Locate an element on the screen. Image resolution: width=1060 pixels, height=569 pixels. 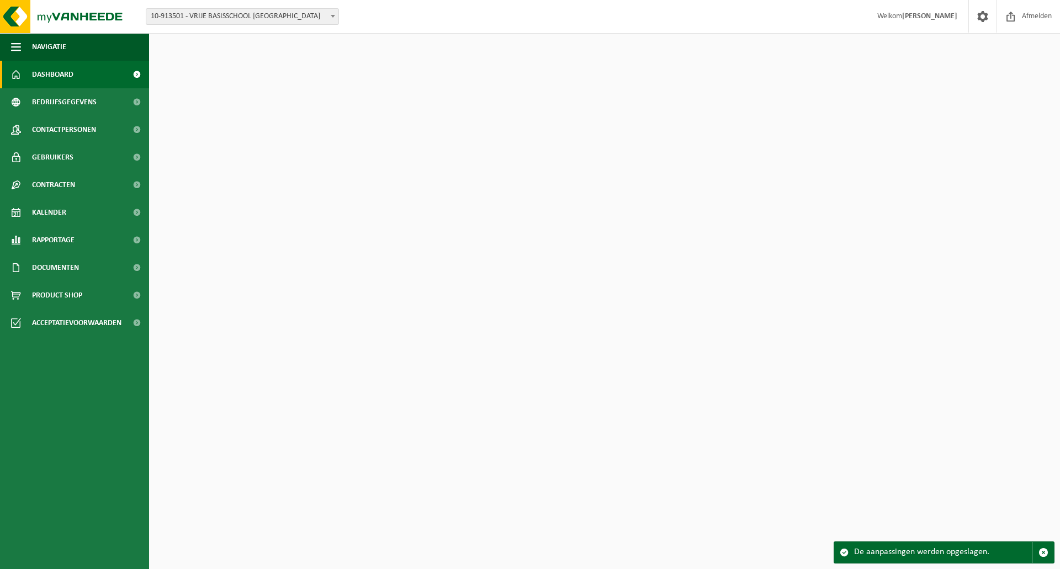
span: Navigatie is located at coordinates (49, 47).